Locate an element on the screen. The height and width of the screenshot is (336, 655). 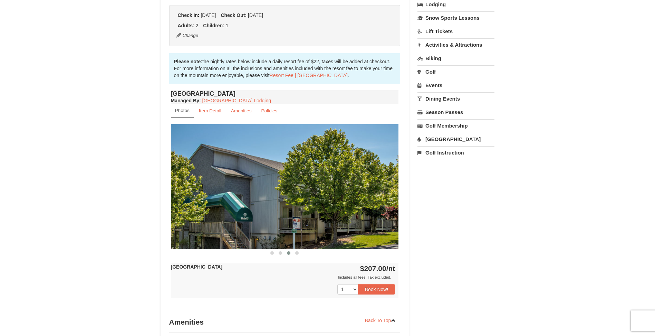
a: Activities & Attractions is located at coordinates (456, 45).